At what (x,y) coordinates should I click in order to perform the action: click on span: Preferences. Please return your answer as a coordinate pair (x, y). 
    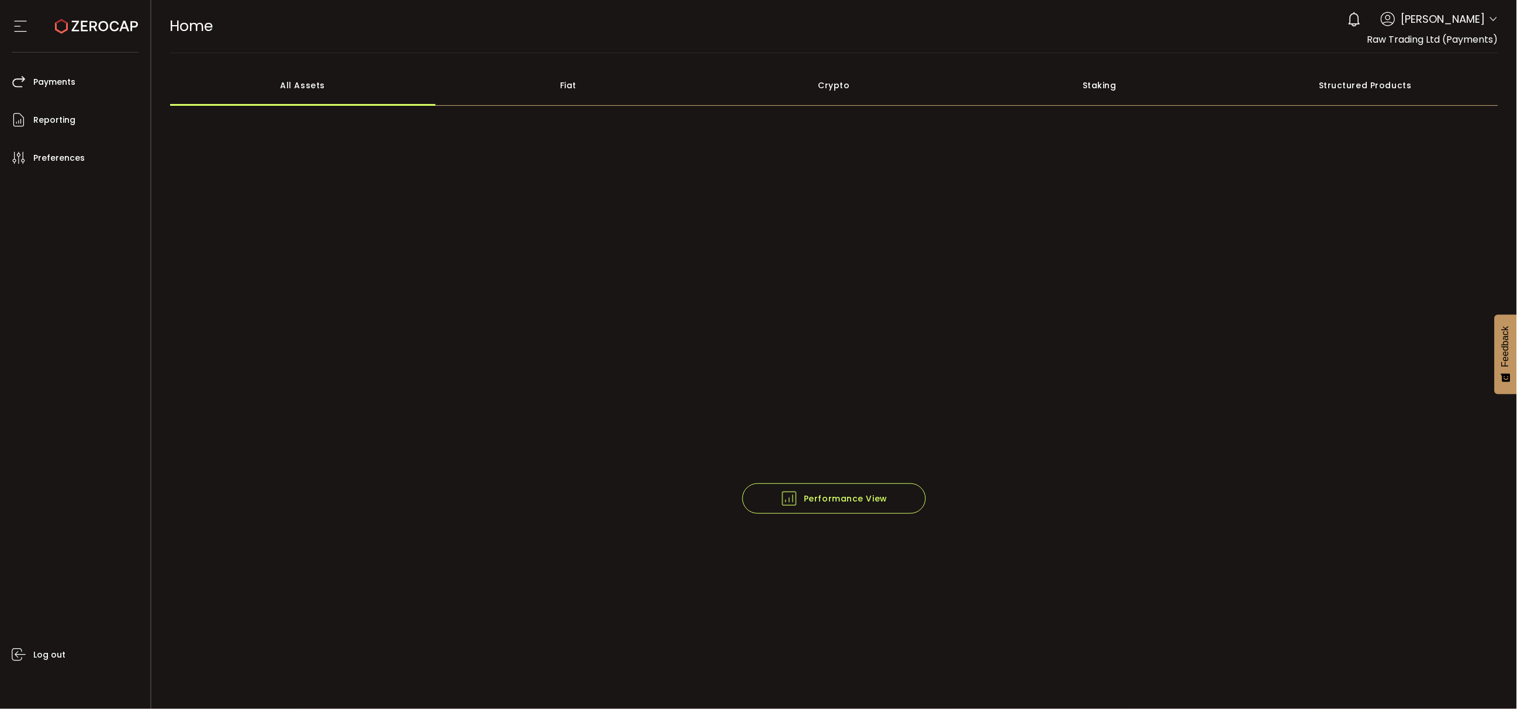
    Looking at the image, I should click on (59, 158).